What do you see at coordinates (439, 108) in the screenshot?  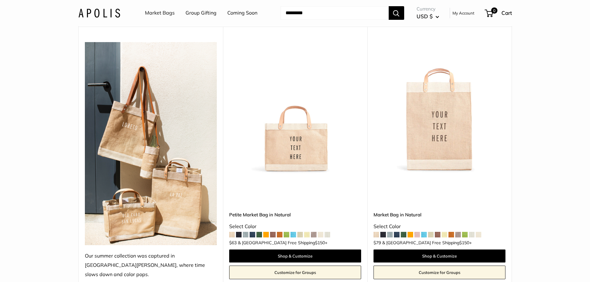 I see `a: Market Bag in NaturalMarket Bag in Natural` at bounding box center [439, 108].